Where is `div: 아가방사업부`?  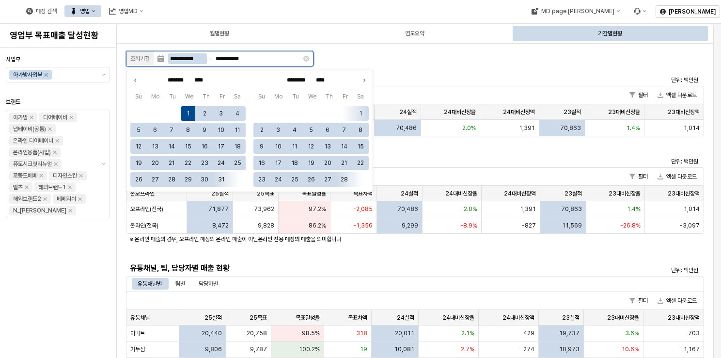
div: 아가방사업부 is located at coordinates (28, 75).